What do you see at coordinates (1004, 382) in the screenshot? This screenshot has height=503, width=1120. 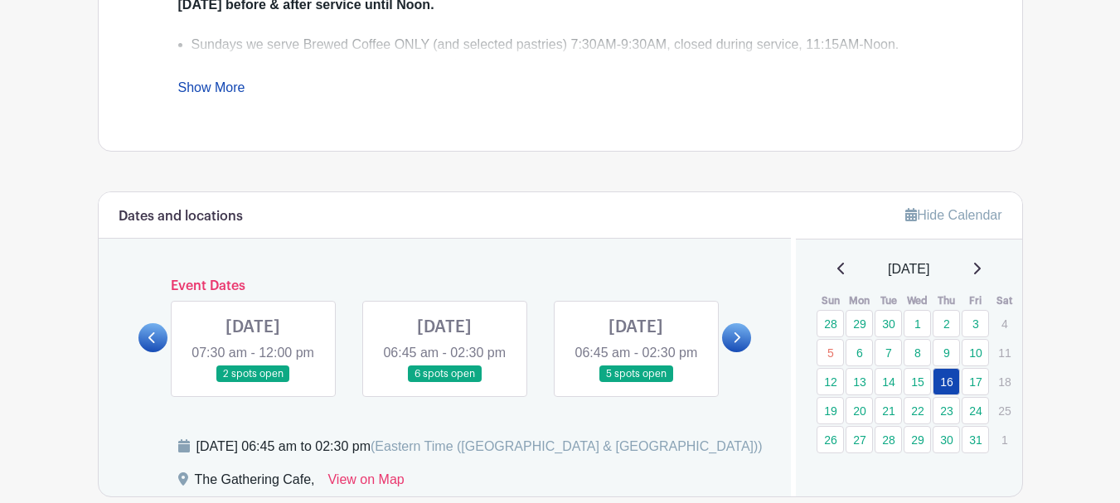 I see `p: 18` at bounding box center [1004, 382].